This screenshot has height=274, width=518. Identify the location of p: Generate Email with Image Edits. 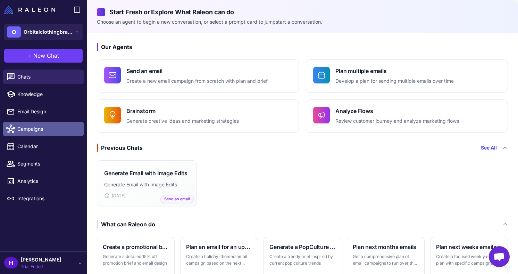
(147, 185).